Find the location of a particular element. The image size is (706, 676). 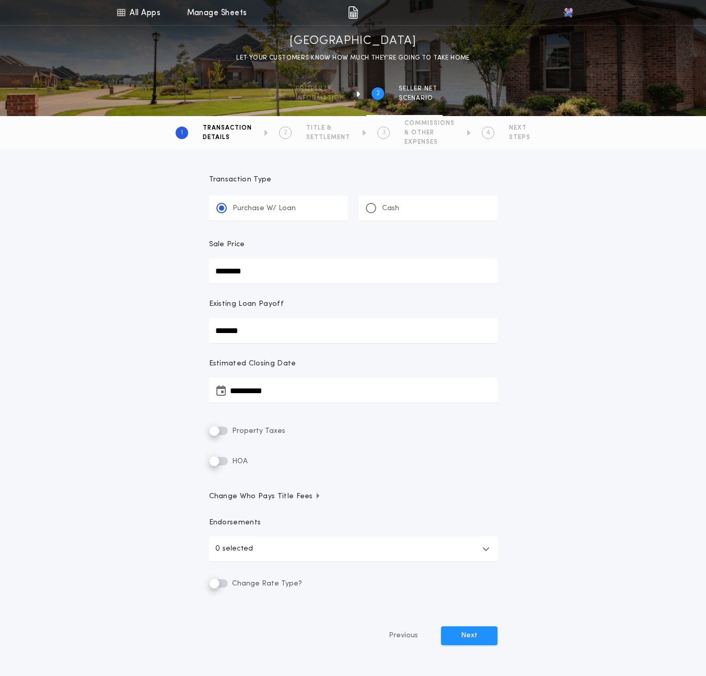

span: DETAILS is located at coordinates (227, 138).